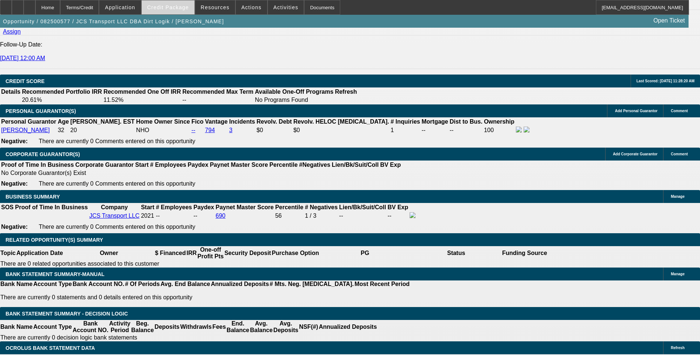  Describe the element at coordinates (289, 216) in the screenshot. I see `div: 56` at that location.